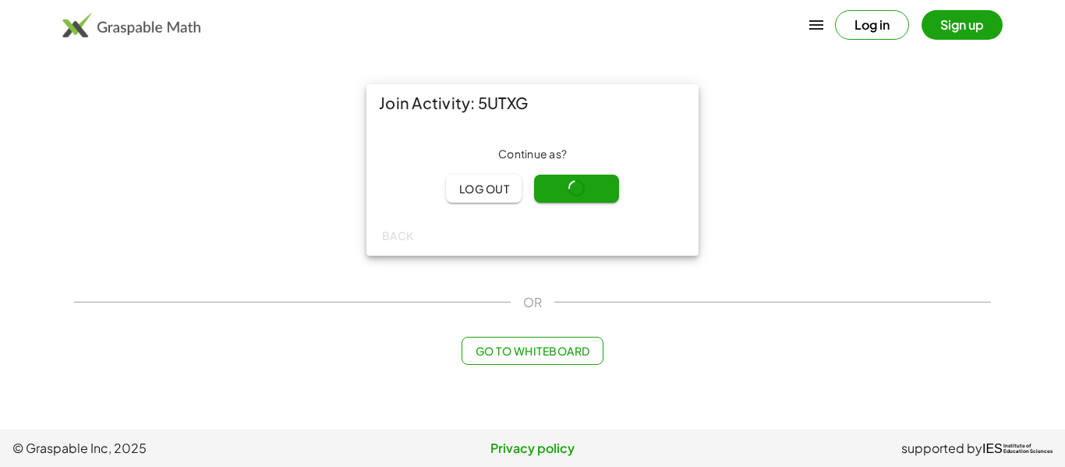 The width and height of the screenshot is (1065, 467). I want to click on span: Institute of Education Sciences, so click(1028, 449).